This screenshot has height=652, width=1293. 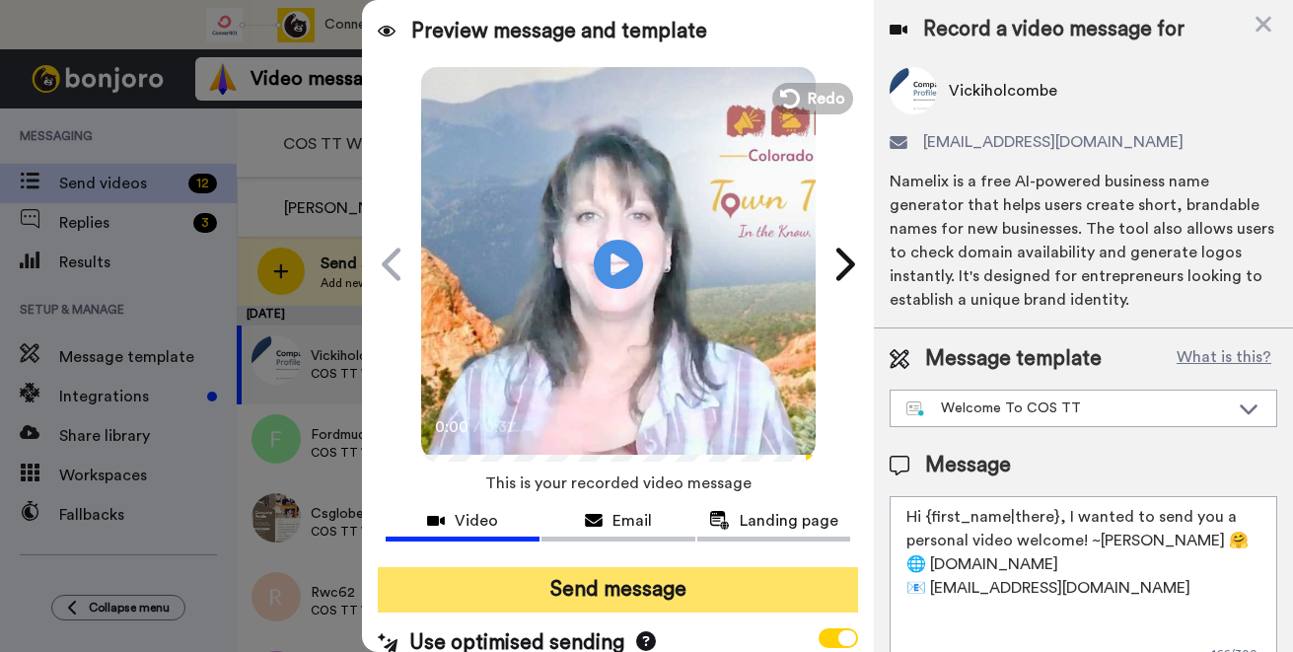 What do you see at coordinates (789, 521) in the screenshot?
I see `span: Landing page` at bounding box center [789, 521].